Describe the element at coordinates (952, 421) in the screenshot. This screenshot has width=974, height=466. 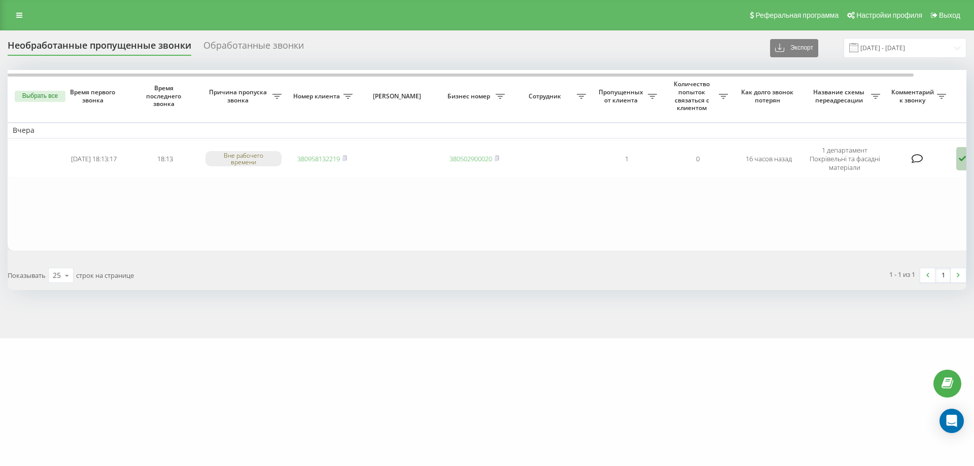
I see `div: Open Intercom Messenger` at that location.